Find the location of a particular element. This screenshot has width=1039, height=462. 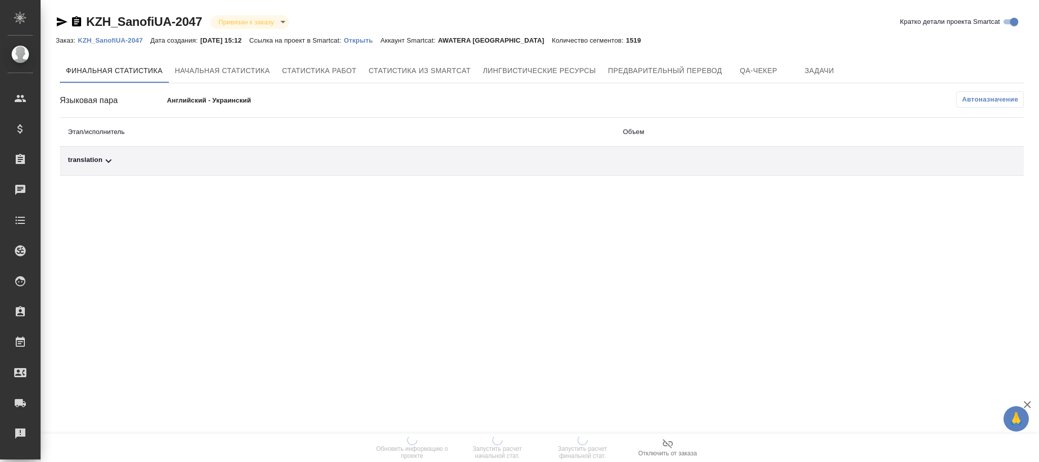

button: Скопировать ссылку для ЯМессенджера is located at coordinates (62, 22).